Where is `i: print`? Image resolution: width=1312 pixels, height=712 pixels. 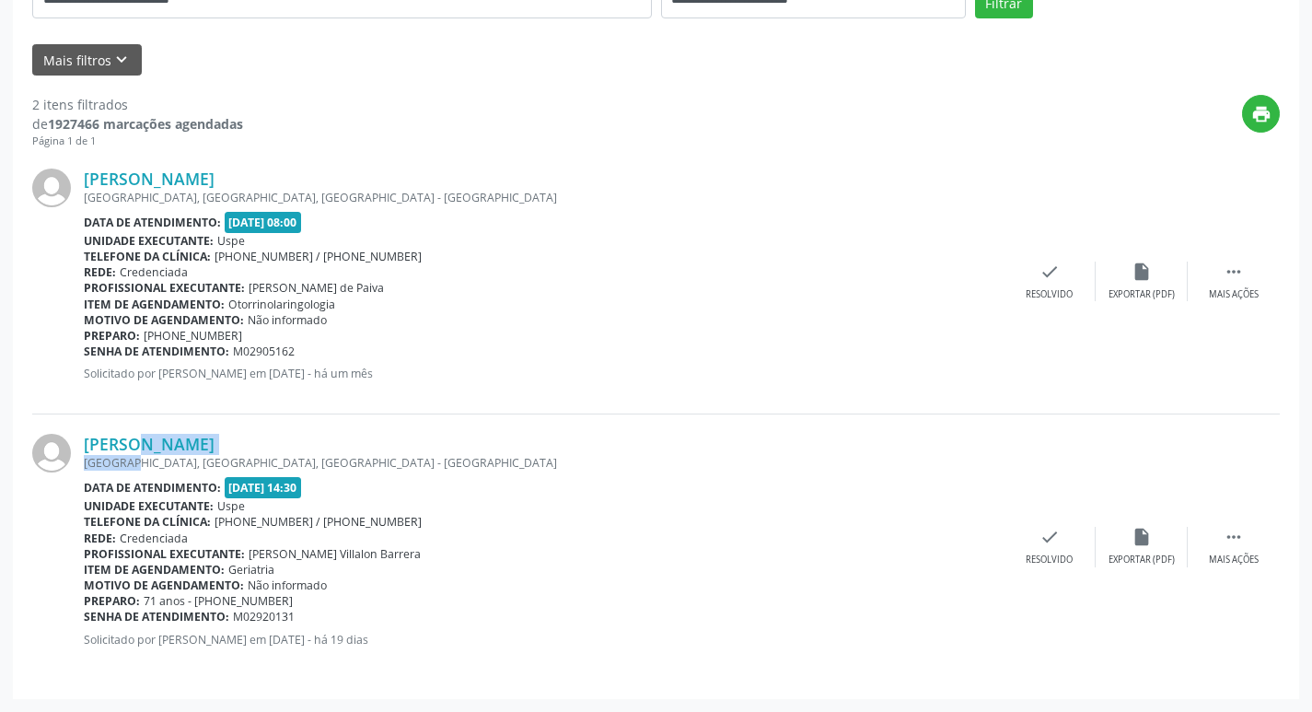 i: print is located at coordinates (1262, 114).